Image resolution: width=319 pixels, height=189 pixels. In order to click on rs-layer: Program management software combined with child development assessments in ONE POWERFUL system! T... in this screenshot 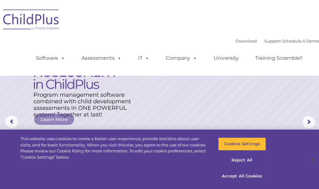, I will do `click(84, 105)`.